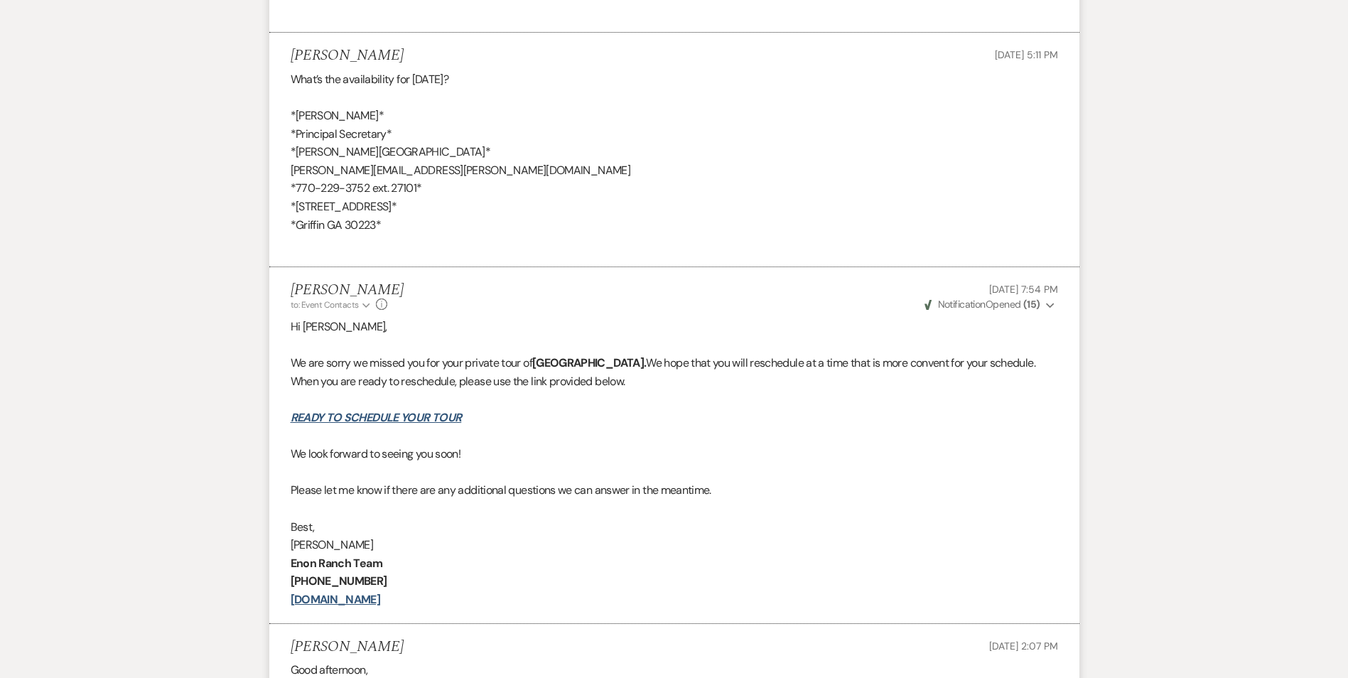 The width and height of the screenshot is (1348, 678). I want to click on span: Notification, so click(961, 304).